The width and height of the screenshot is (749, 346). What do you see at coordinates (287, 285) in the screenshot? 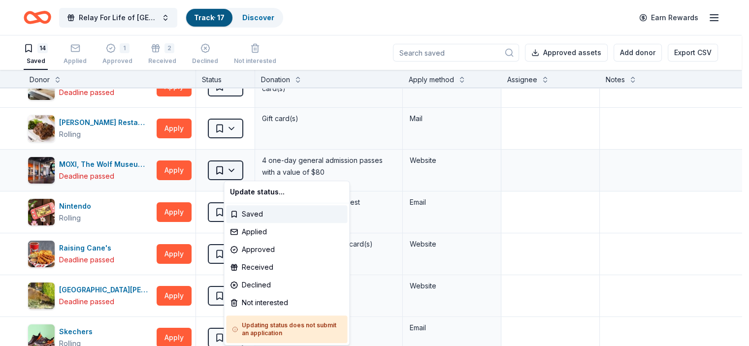
I see `div: Declined` at bounding box center [287, 285].